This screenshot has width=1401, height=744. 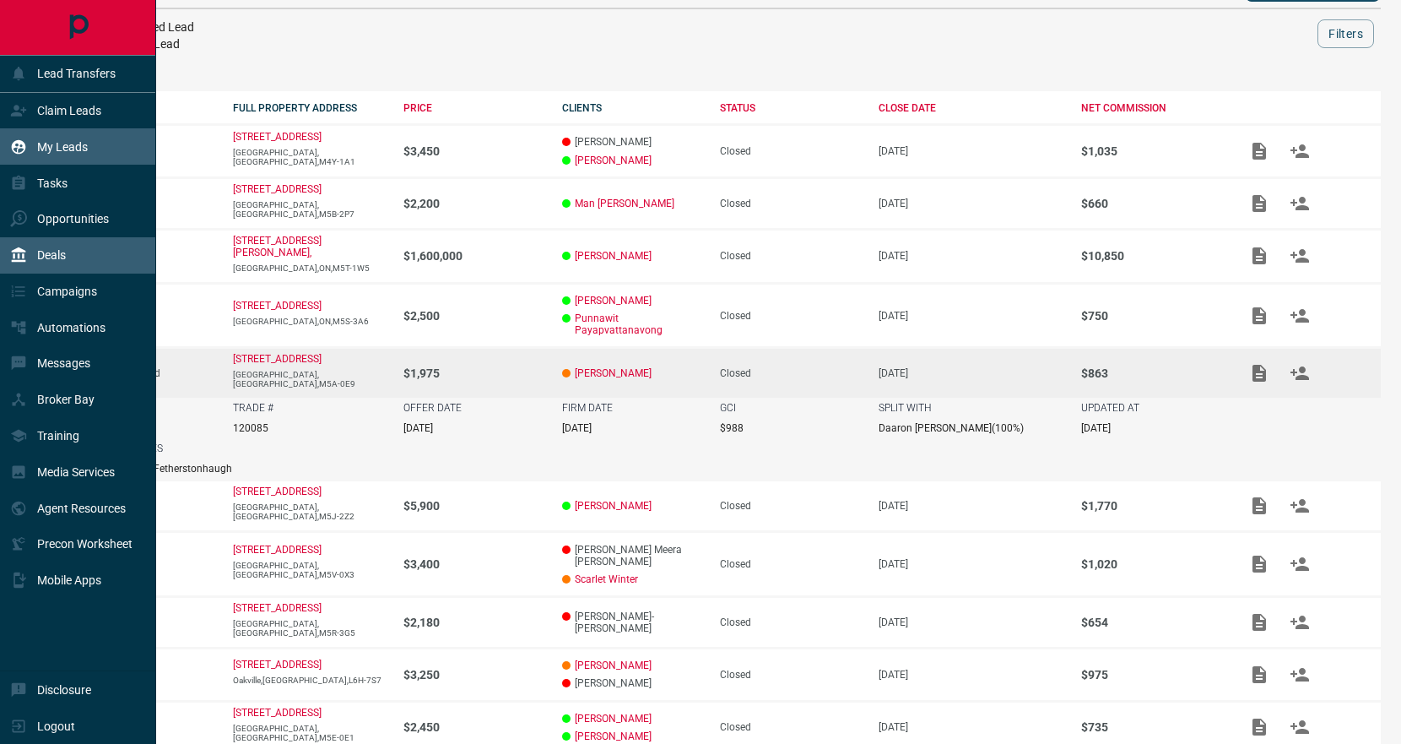 What do you see at coordinates (1152, 108) in the screenshot?
I see `div: NET COMMISSION` at bounding box center [1152, 108].